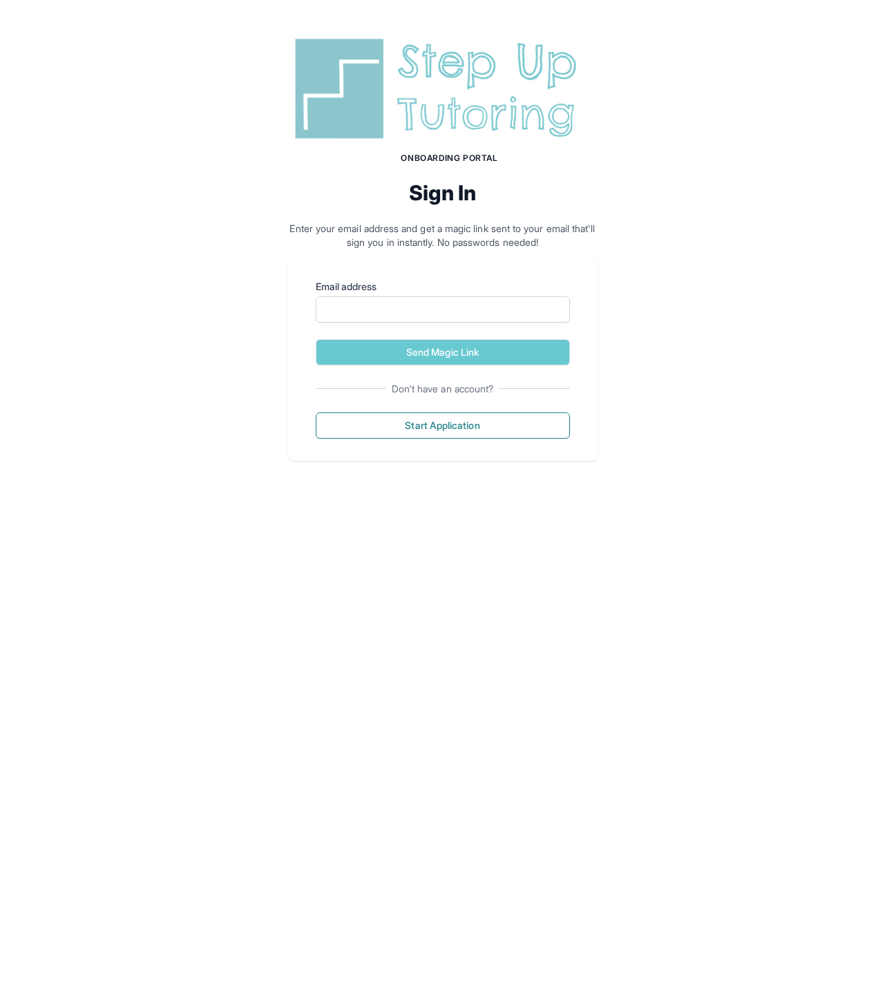  What do you see at coordinates (443, 236) in the screenshot?
I see `p: Enter your email address and get a magic link sent to your email that'll sign you in instantly. N...` at bounding box center [443, 236].